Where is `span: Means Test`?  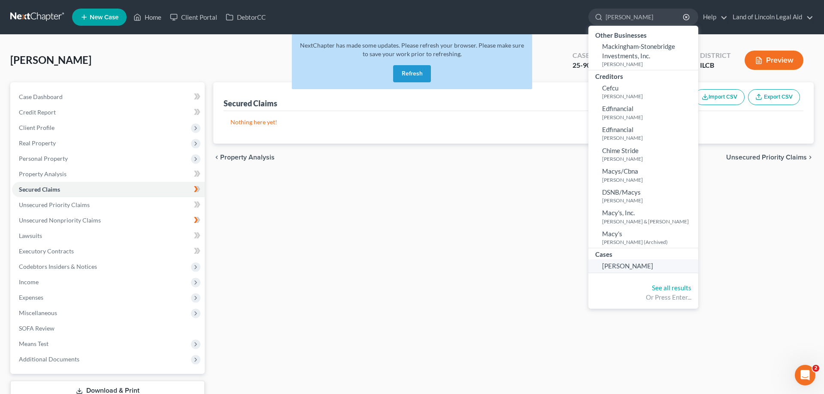 span: Means Test is located at coordinates (33, 344).